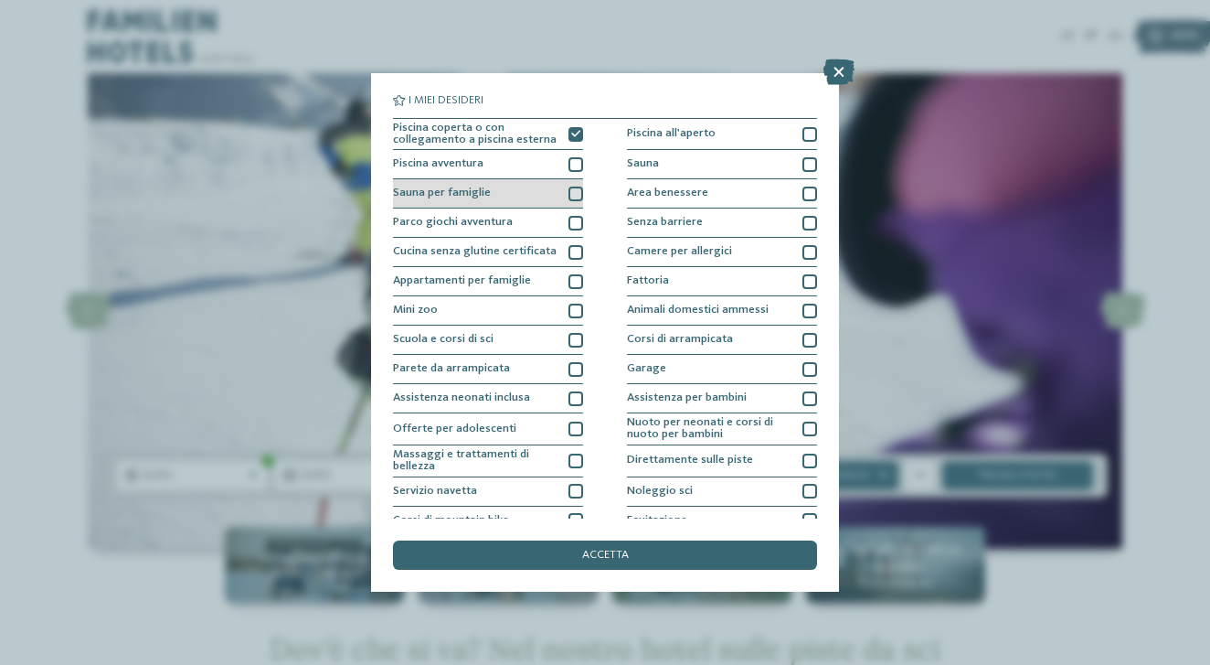  I want to click on span: Direttamente sulle piste, so click(690, 460).